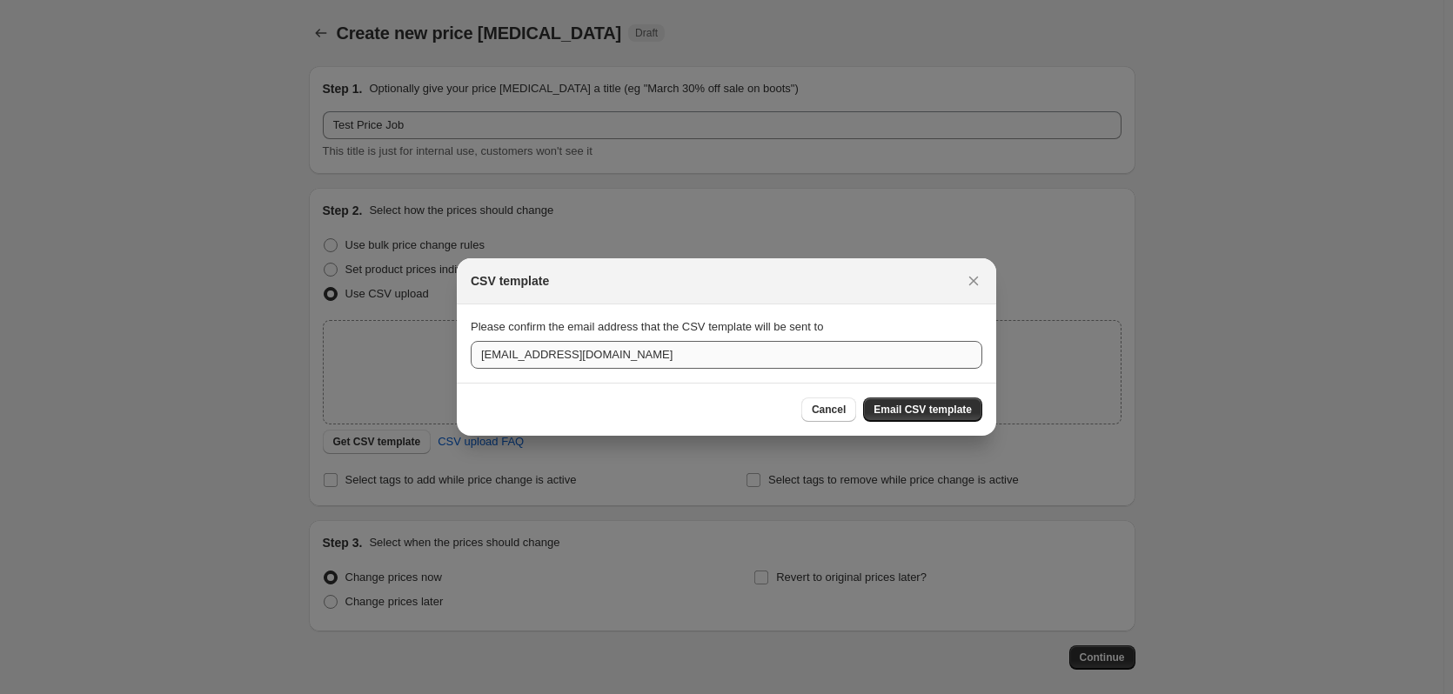 The height and width of the screenshot is (694, 1453). What do you see at coordinates (828, 410) in the screenshot?
I see `button: Cancel` at bounding box center [828, 410].